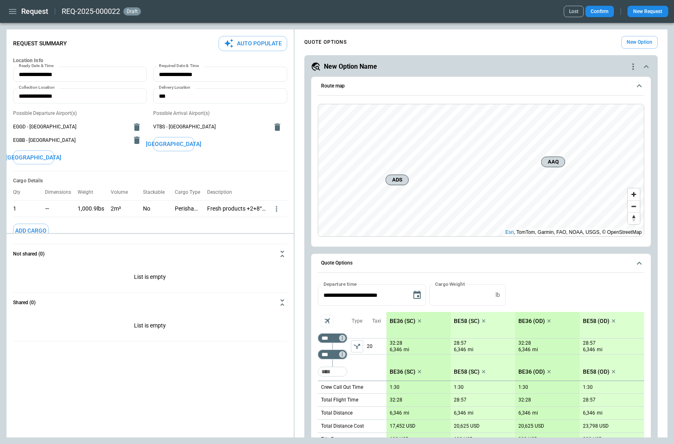 The image size is (674, 444). I want to click on p: Volume, so click(123, 192).